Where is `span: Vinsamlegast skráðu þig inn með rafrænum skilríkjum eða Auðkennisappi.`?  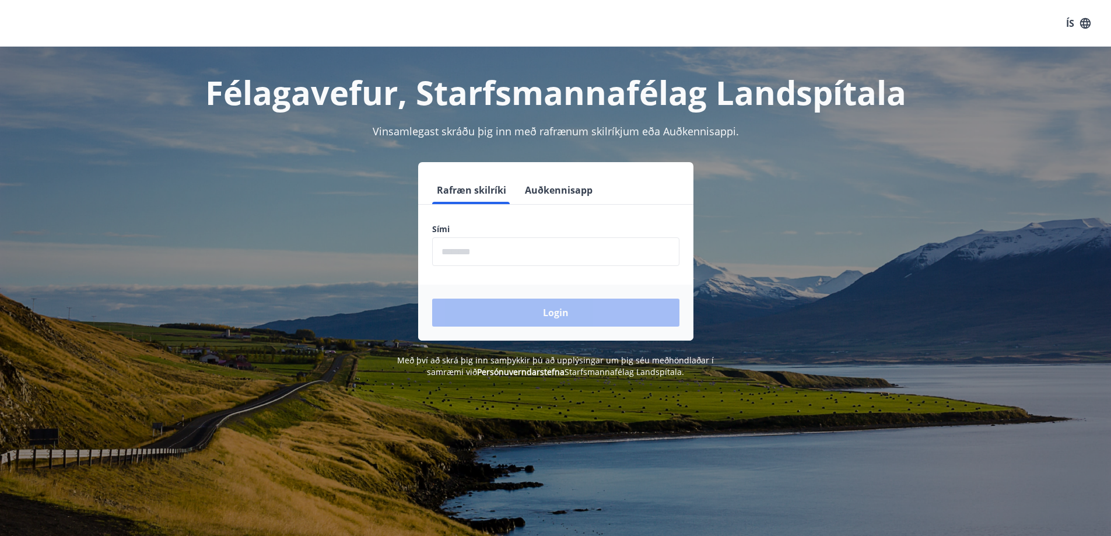 span: Vinsamlegast skráðu þig inn með rafrænum skilríkjum eða Auðkennisappi. is located at coordinates (556, 131).